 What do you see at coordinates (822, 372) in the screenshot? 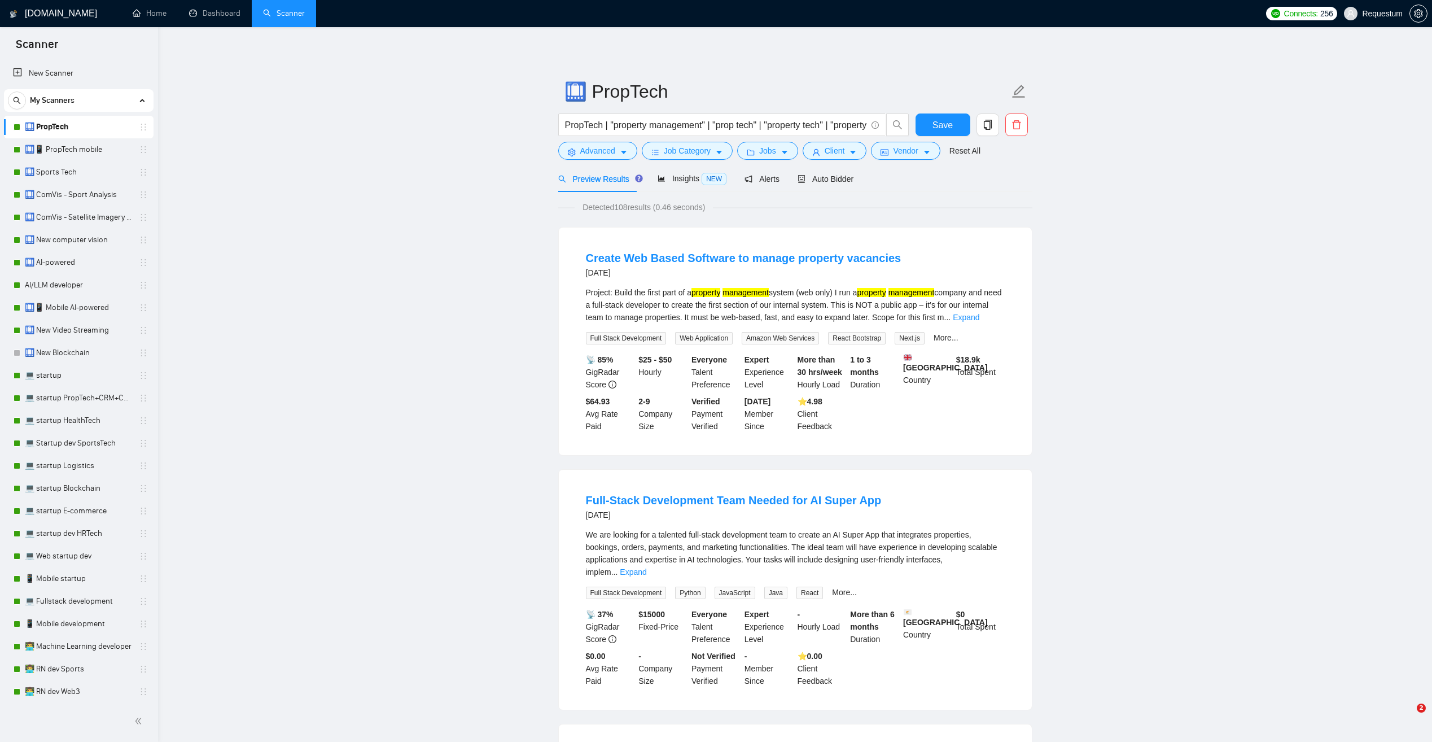
I see `div: Hourly Load` at bounding box center [822, 372].